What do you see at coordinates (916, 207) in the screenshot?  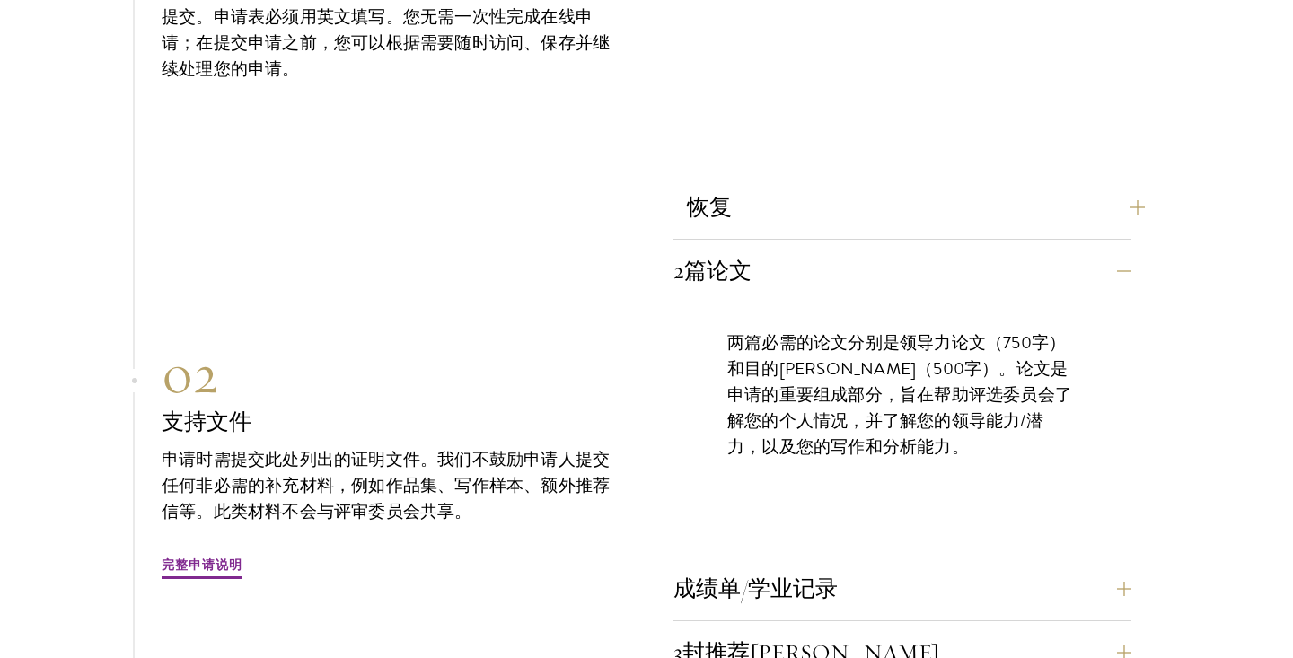 I see `button: 恢复` at bounding box center [916, 207].